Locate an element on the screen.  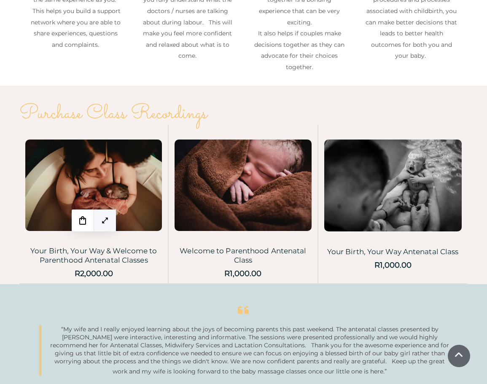
a: Welcome to Parenthood Antenatal Class is located at coordinates (243, 256).